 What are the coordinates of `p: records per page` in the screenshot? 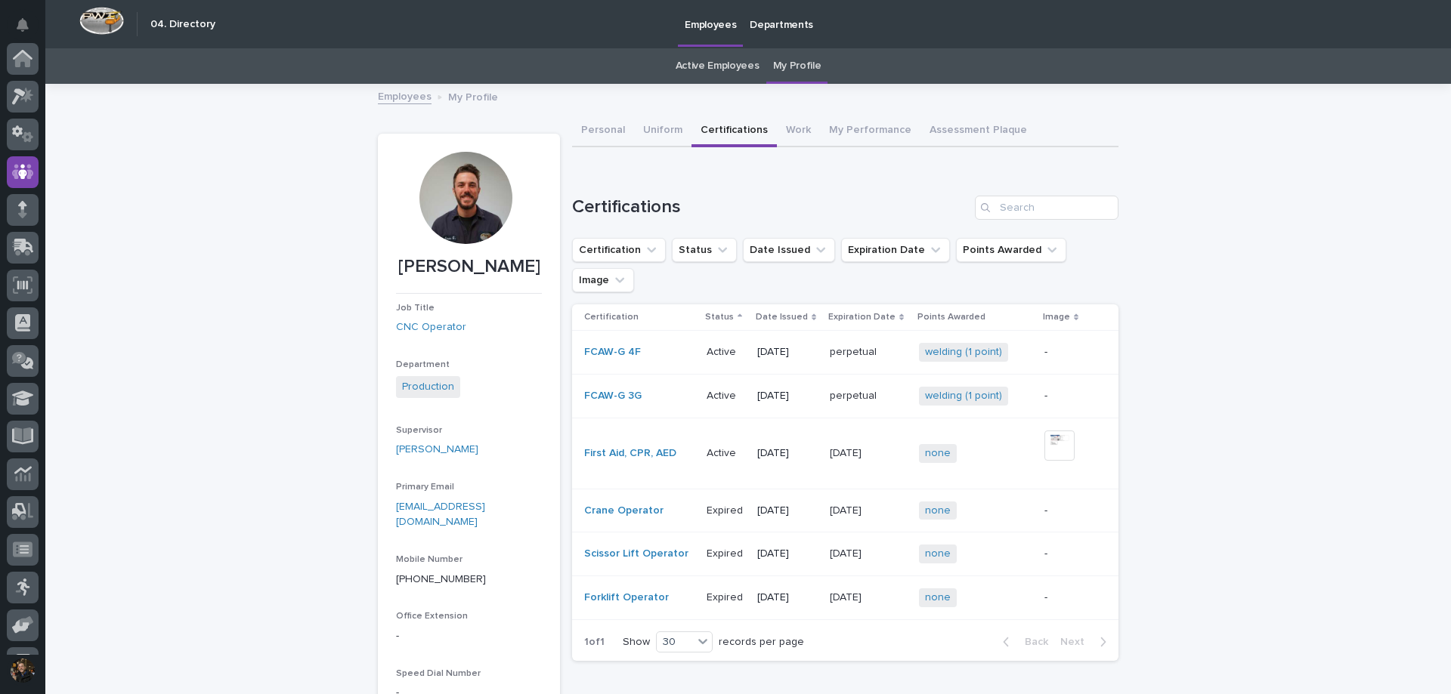 It's located at (761, 642).